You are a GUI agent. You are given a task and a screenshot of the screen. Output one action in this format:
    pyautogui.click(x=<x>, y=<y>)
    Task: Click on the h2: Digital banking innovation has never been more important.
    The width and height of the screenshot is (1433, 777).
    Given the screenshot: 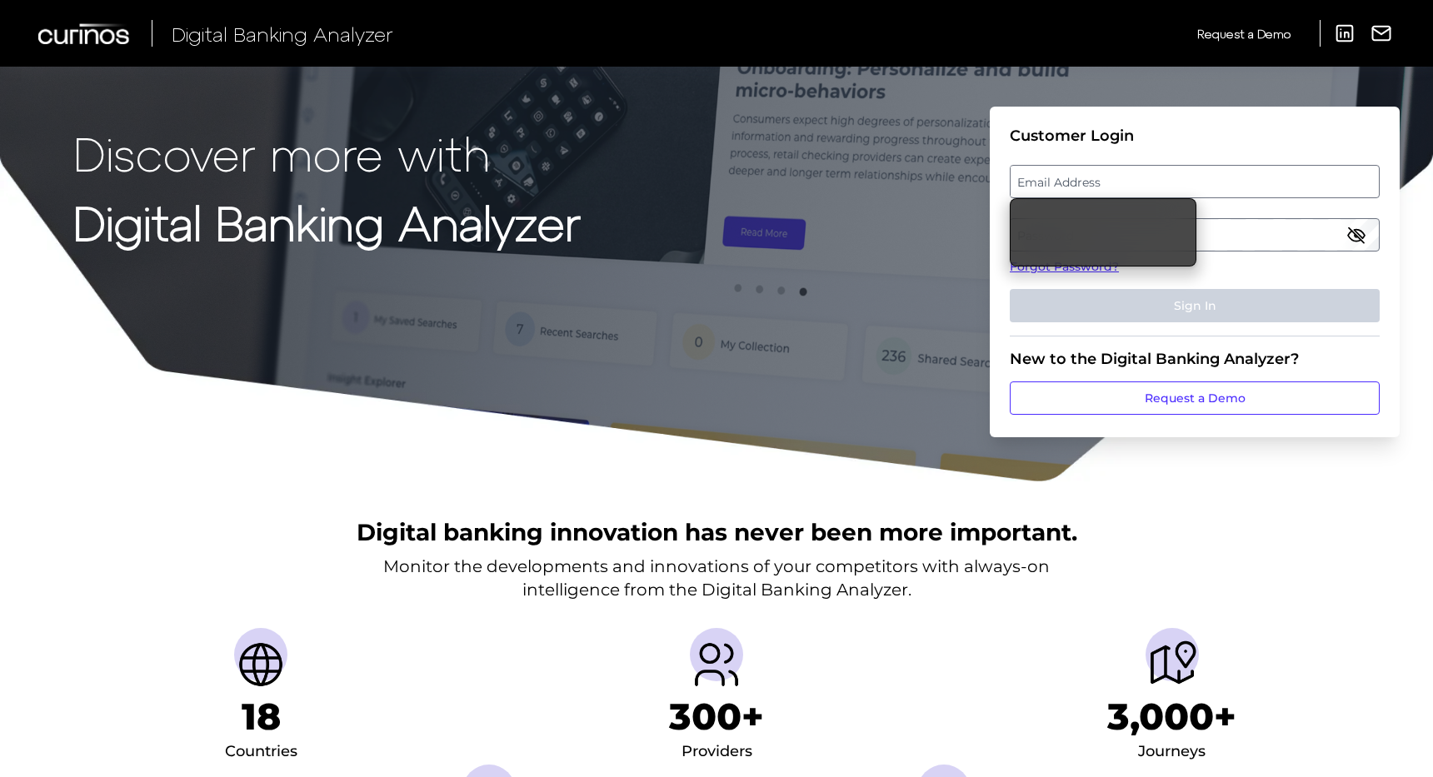 What is the action you would take?
    pyautogui.click(x=716, y=532)
    